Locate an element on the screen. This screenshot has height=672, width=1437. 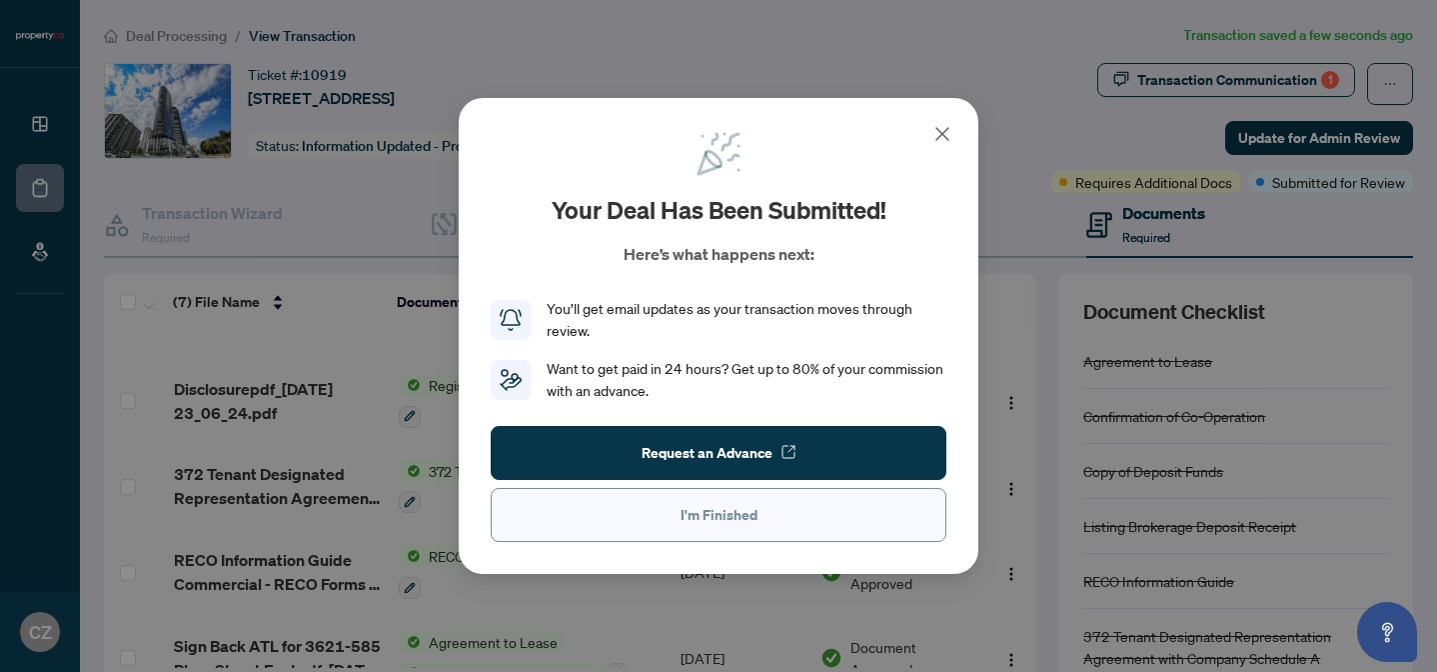
span: Request an Advance is located at coordinates (707, 453).